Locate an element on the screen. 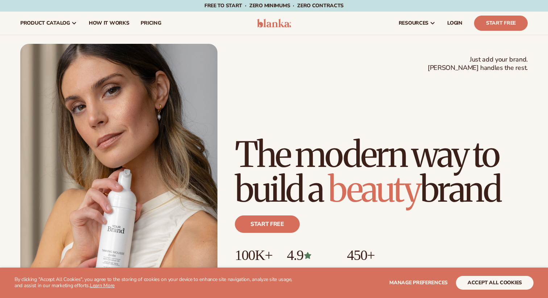 The image size is (548, 298). span: beauty is located at coordinates (374, 189).